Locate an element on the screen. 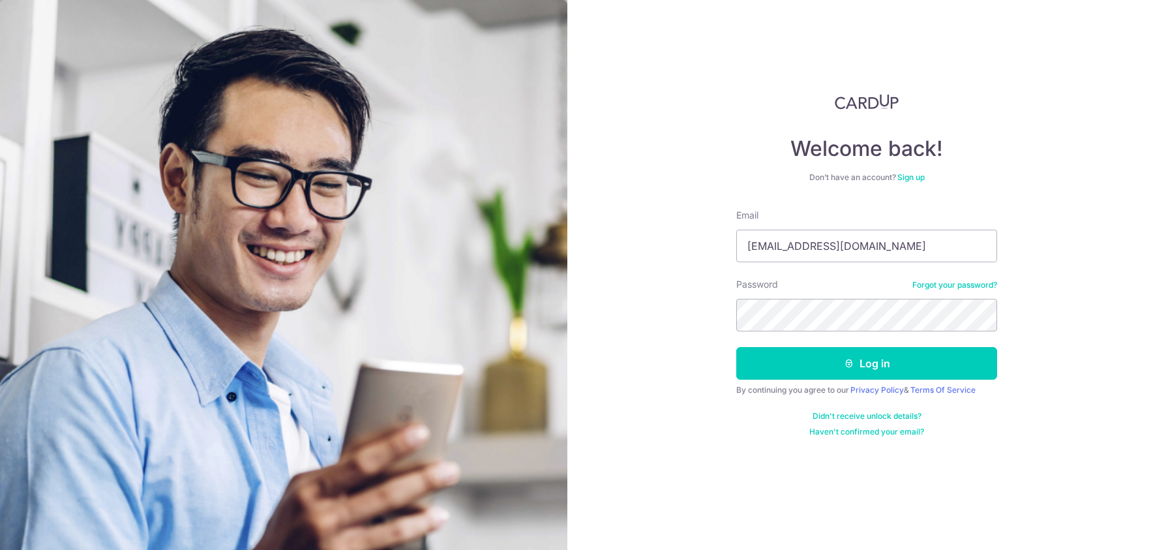  h4: Welcome back! is located at coordinates (867, 149).